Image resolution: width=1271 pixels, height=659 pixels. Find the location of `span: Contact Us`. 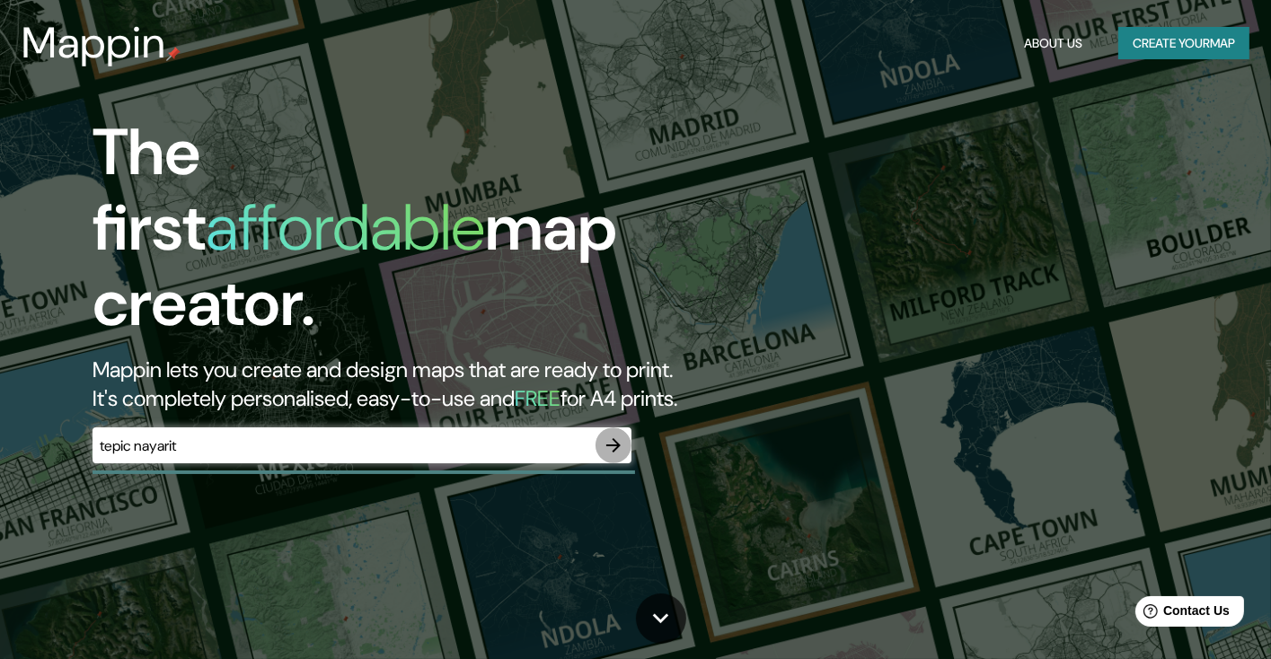

span: Contact Us is located at coordinates (85, 22).